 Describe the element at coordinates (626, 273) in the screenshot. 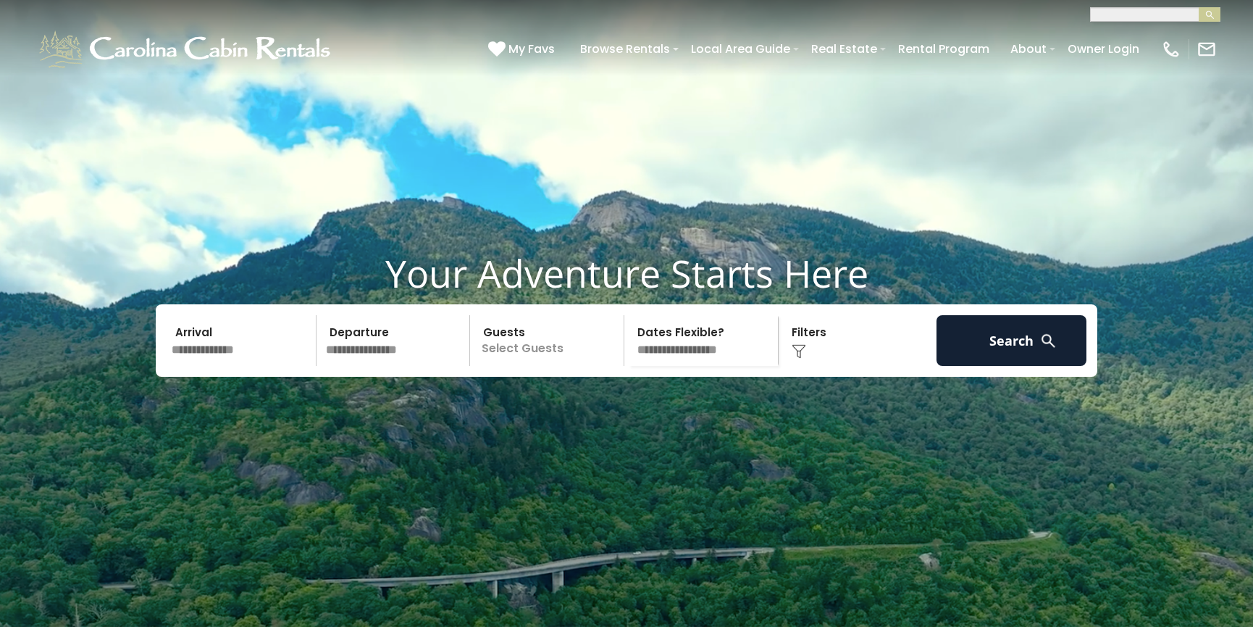

I see `h1: Your Adventure Starts Here` at that location.